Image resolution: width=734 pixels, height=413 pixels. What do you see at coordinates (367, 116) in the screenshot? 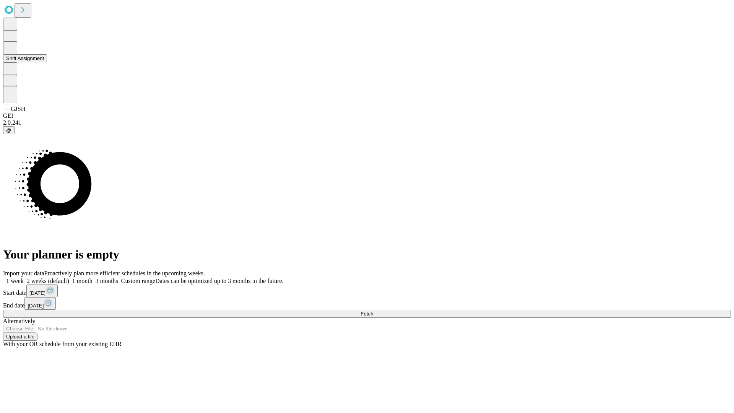
I see `div: GEI` at bounding box center [367, 116].